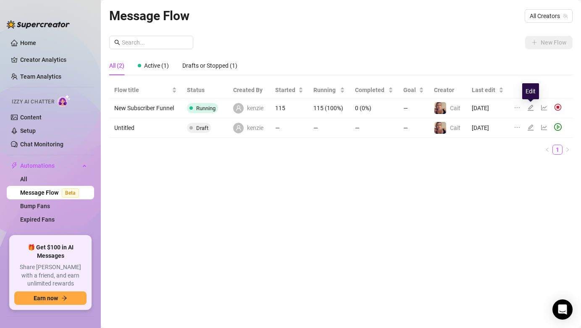  What do you see at coordinates (568, 150) in the screenshot?
I see `span: right` at bounding box center [568, 150].